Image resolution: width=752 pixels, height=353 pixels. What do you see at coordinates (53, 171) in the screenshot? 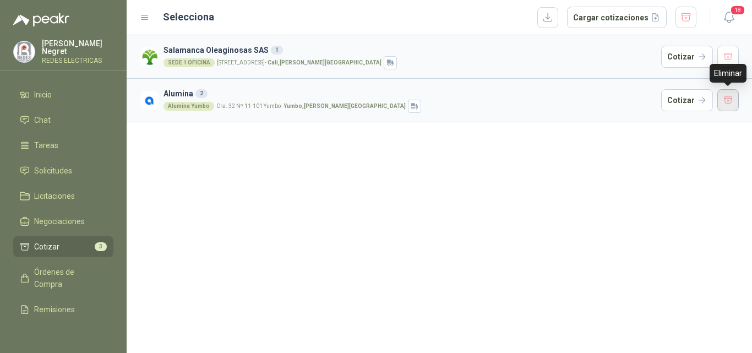
I see `span: Solicitudes` at bounding box center [53, 171].